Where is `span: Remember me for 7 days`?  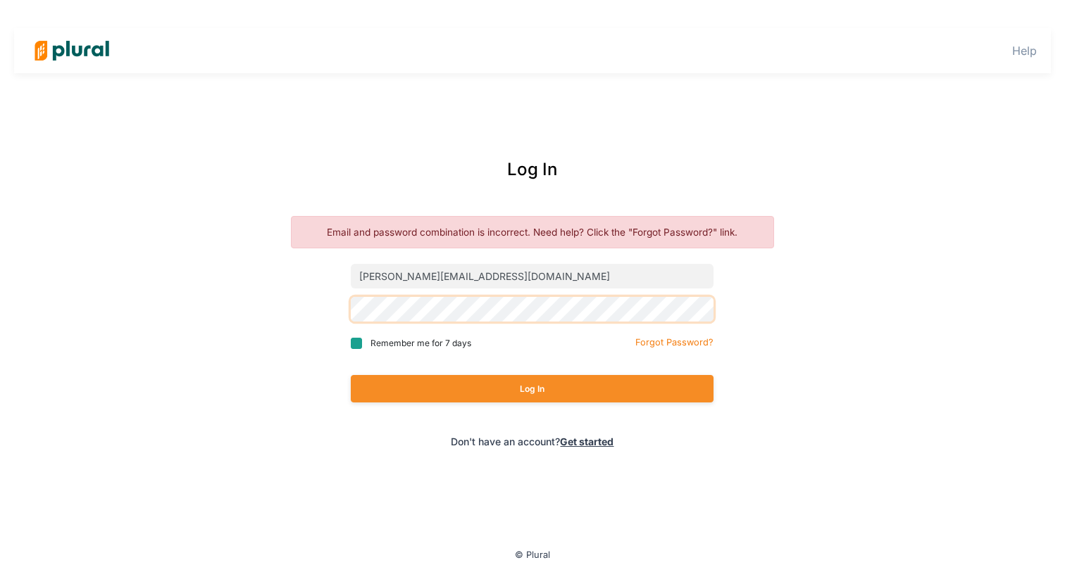
span: Remember me for 7 days is located at coordinates (420, 344).